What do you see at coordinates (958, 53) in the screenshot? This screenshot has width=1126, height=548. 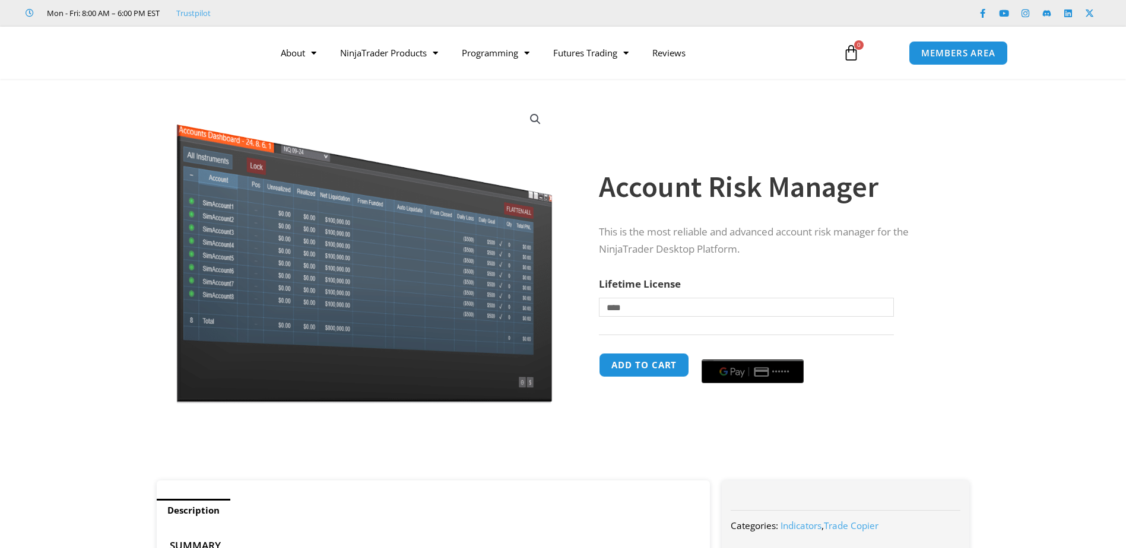 I see `a: MEMBERS AREA` at bounding box center [958, 53].